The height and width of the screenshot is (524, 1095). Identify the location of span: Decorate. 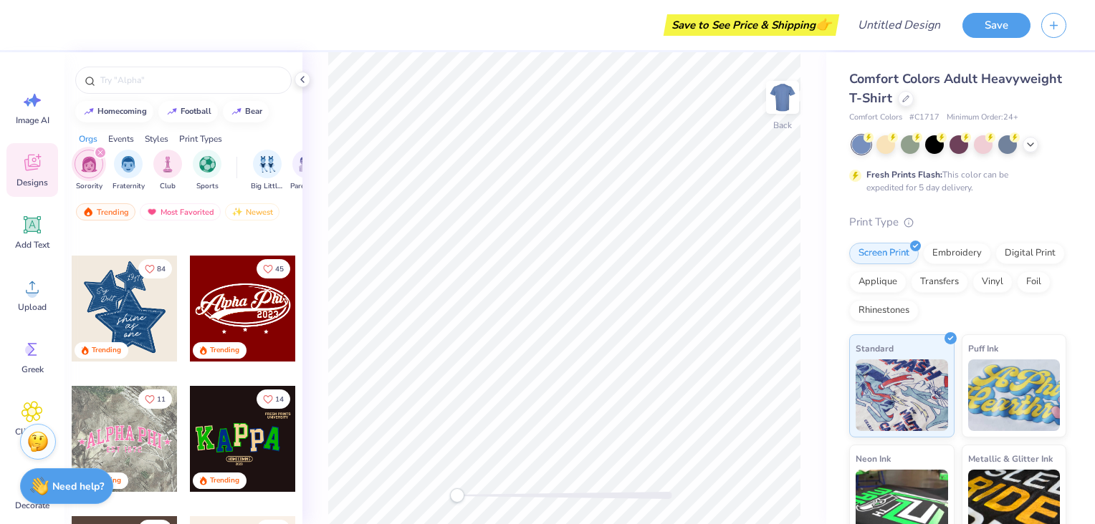
(32, 506).